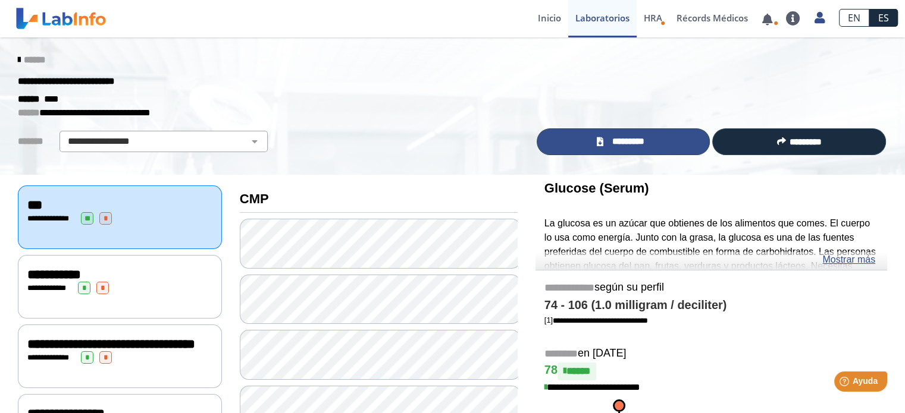 The height and width of the screenshot is (413, 905). I want to click on a: [1], so click(596, 320).